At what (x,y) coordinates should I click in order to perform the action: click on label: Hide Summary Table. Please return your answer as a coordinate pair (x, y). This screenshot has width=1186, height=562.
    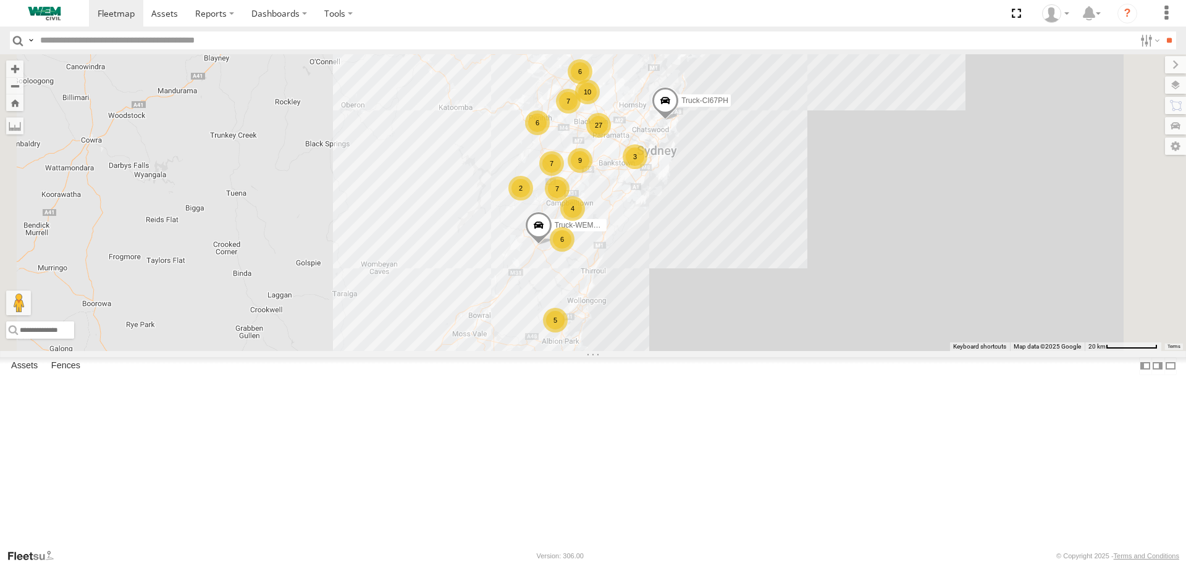
    Looking at the image, I should click on (1170, 366).